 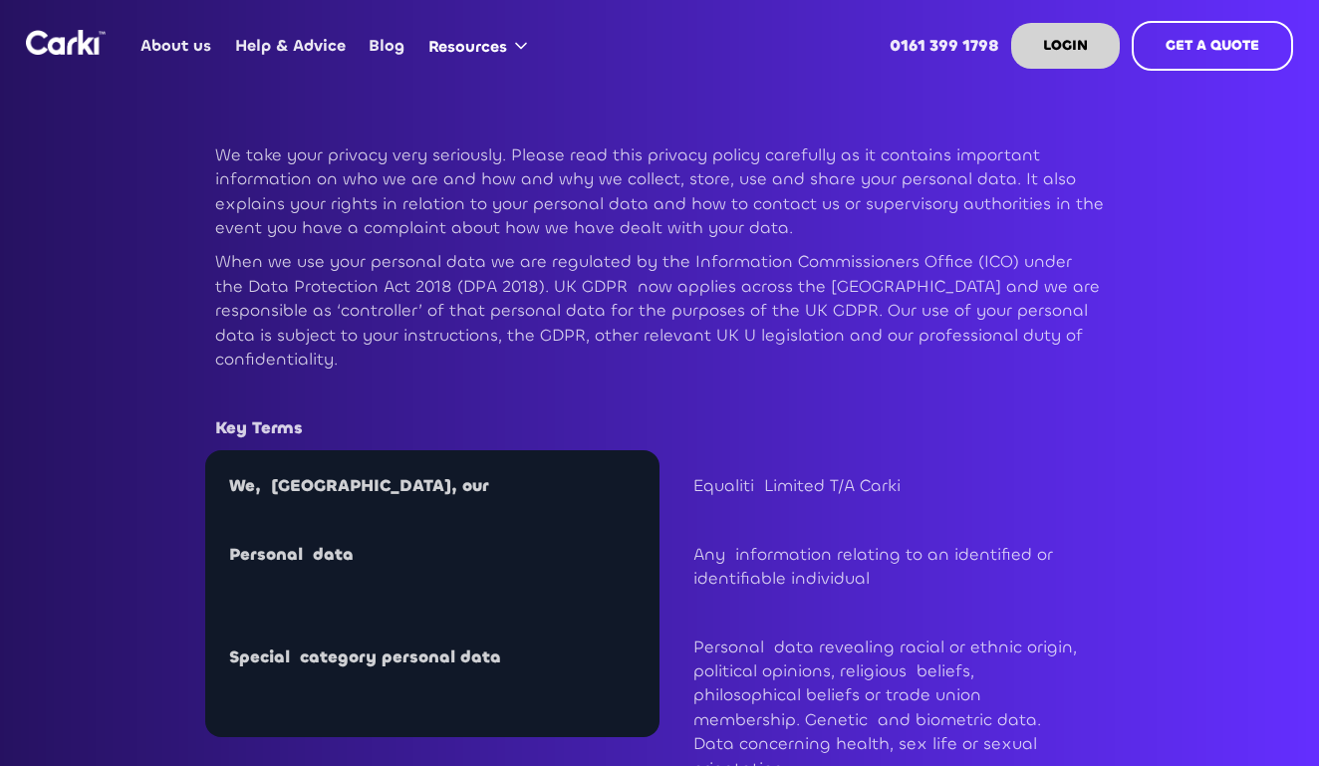 What do you see at coordinates (66, 42) in the screenshot?
I see `a: home` at bounding box center [66, 42].